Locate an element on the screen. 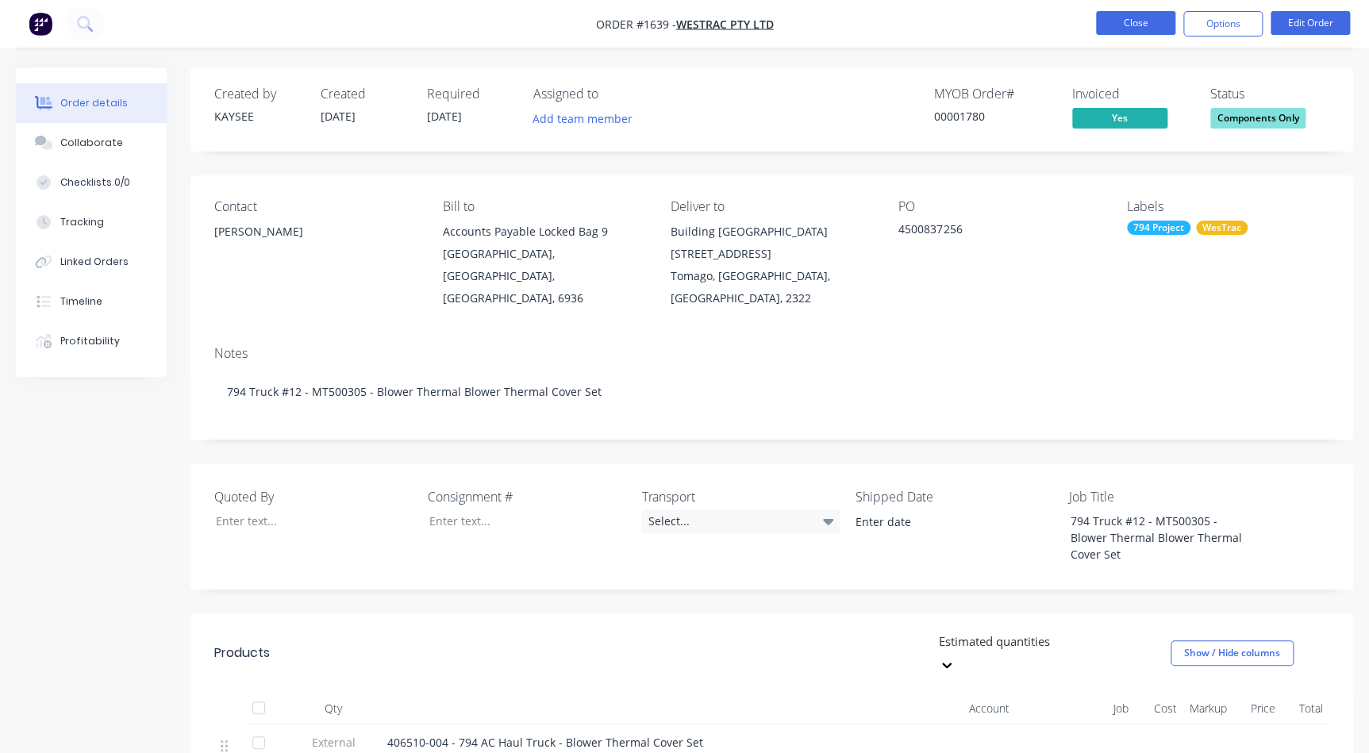 The height and width of the screenshot is (753, 1369). div: Total is located at coordinates (1305, 709).